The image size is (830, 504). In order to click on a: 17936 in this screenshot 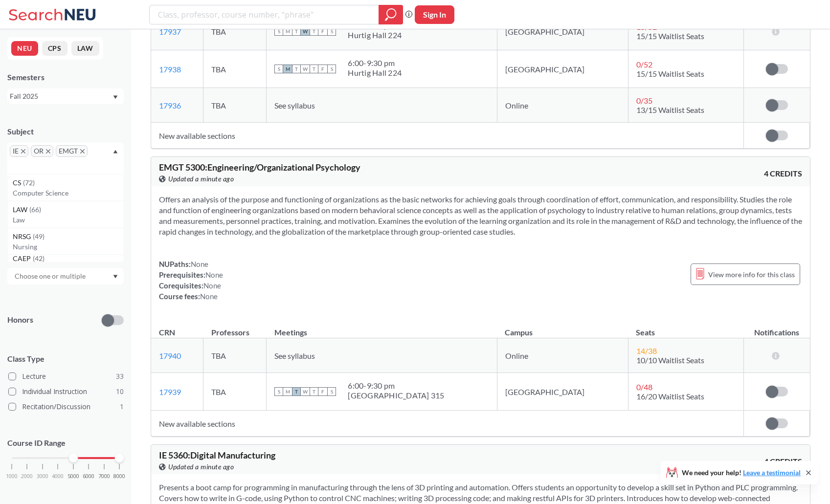, I will do `click(170, 105)`.